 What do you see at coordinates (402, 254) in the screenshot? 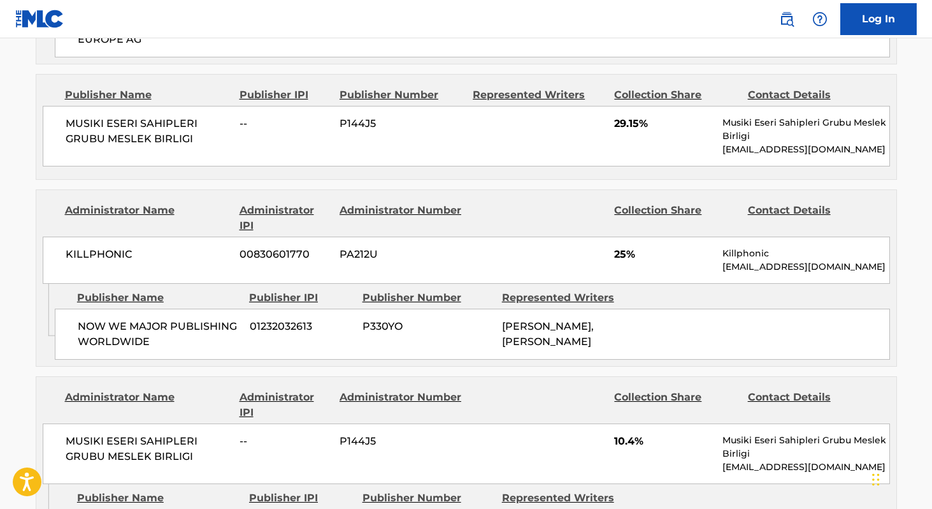
I see `span: PA212U` at bounding box center [402, 254].